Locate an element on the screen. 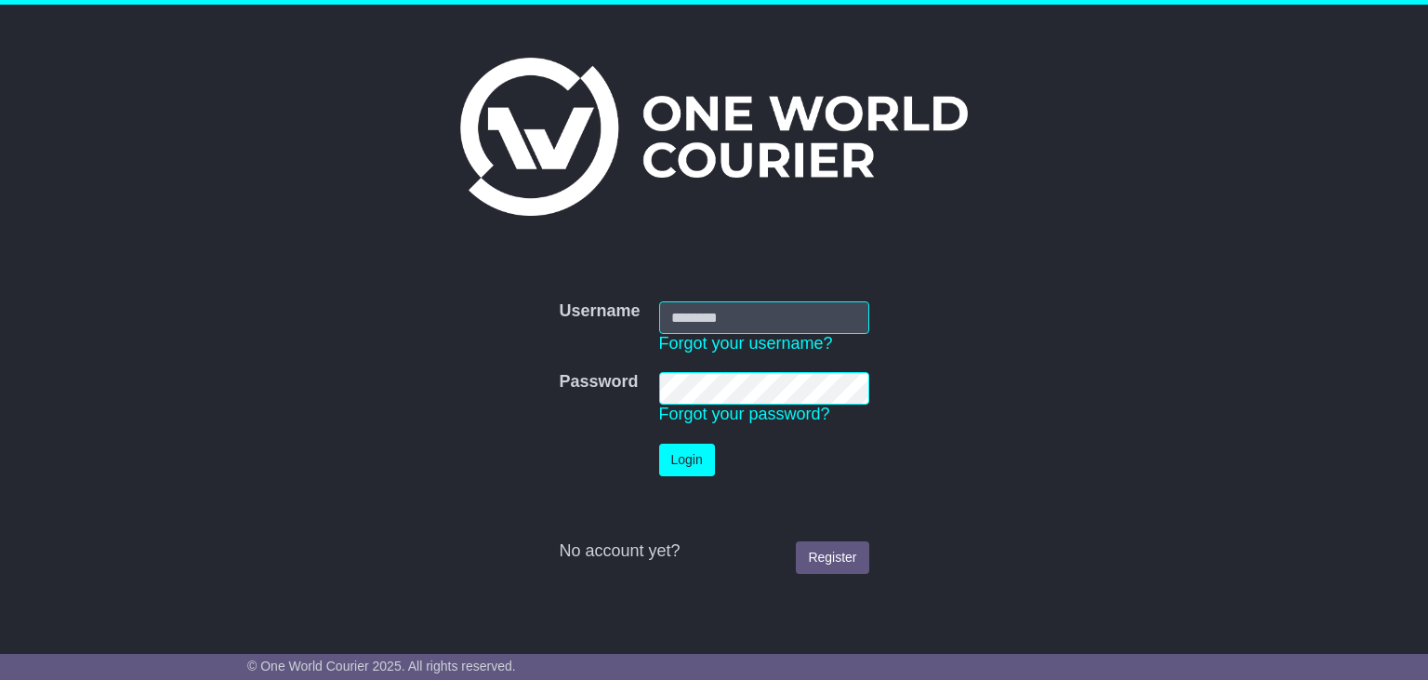 This screenshot has height=680, width=1428. button: Login is located at coordinates (687, 459).